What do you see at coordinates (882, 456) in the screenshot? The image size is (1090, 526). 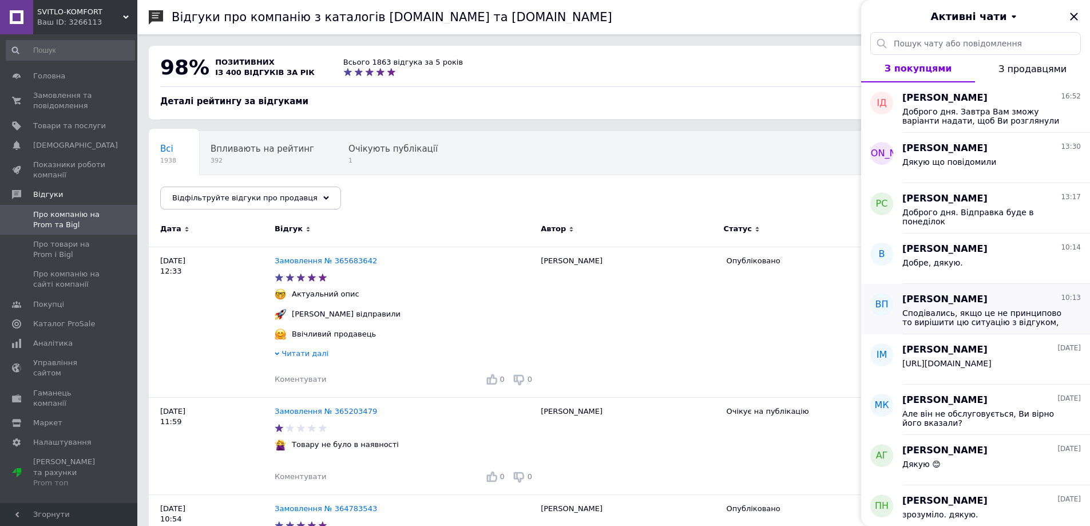 I see `span: АГ` at bounding box center [882, 456].